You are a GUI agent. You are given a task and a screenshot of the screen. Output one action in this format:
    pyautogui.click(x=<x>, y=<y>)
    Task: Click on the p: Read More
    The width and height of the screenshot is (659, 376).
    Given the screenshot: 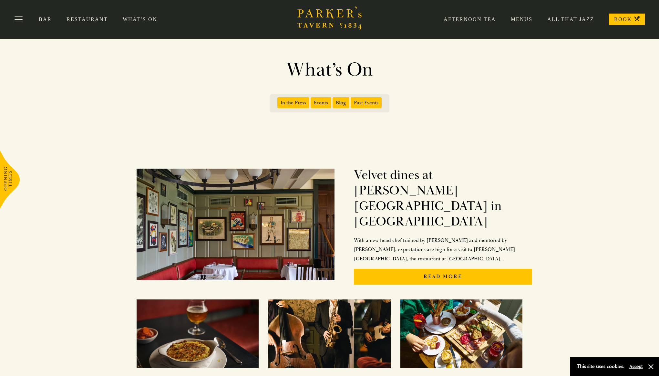 What is the action you would take?
    pyautogui.click(x=443, y=276)
    